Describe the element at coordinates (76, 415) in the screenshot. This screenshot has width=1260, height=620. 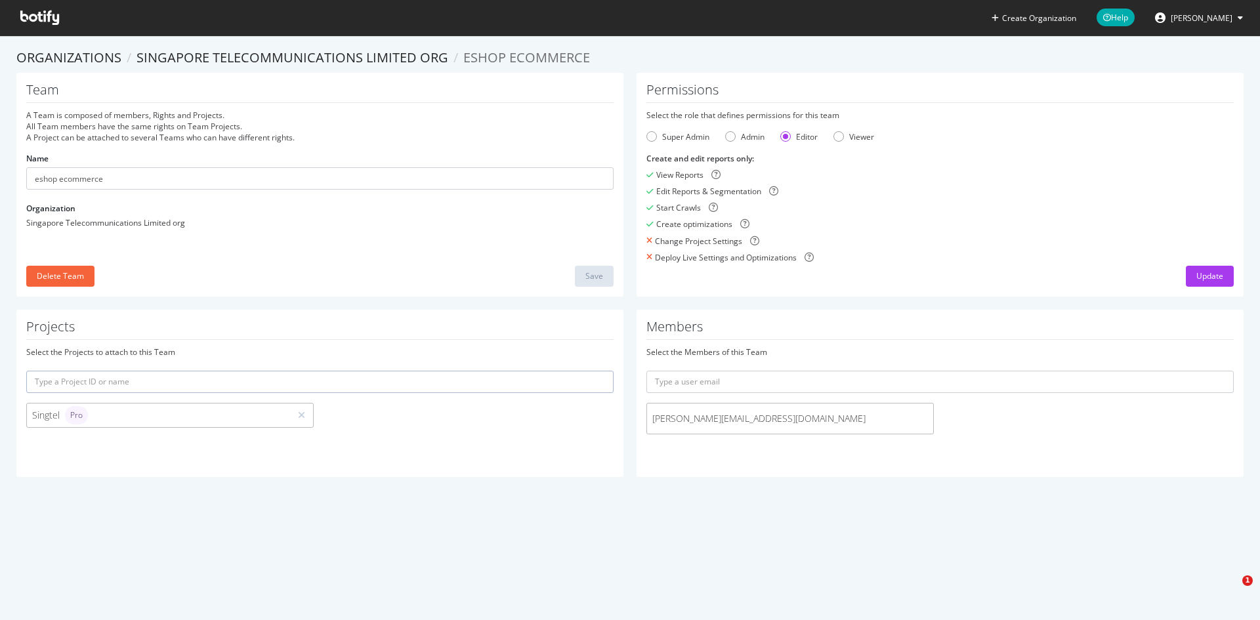
I see `div: brand label` at that location.